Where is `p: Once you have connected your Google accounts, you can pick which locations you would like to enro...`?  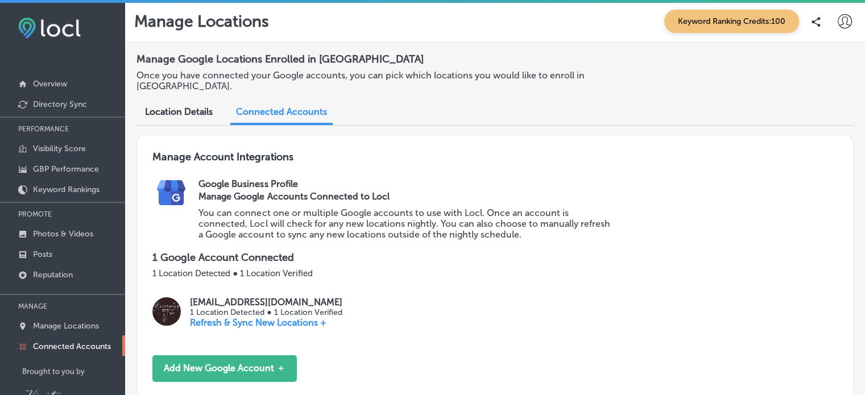 p: Once you have connected your Google accounts, you can pick which locations you would like to enro... is located at coordinates (370, 81).